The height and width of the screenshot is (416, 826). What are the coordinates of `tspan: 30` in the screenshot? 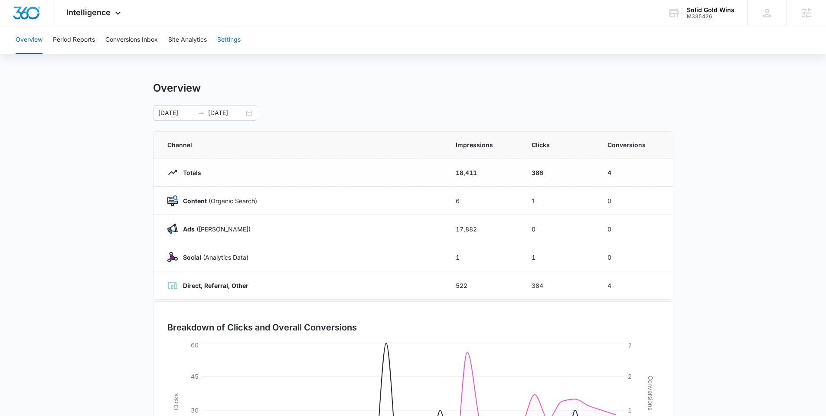 It's located at (195, 409).